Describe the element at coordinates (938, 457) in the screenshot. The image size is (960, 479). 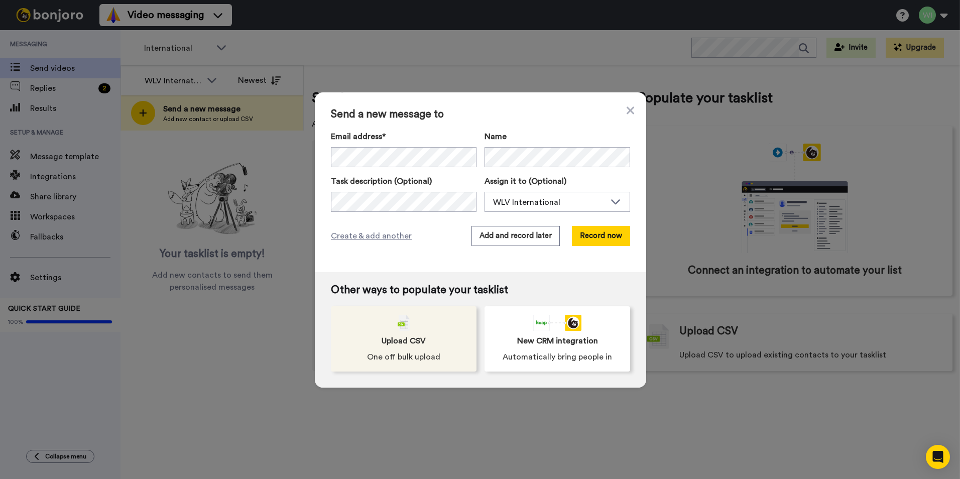
I see `div: Open Intercom Messenger` at that location.